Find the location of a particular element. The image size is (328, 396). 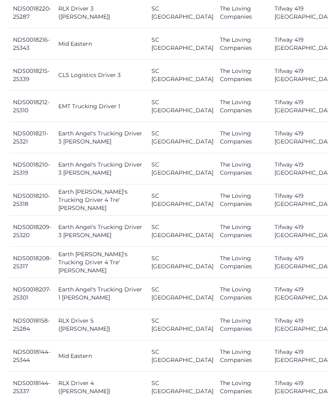

td: NDS0018210-25319 is located at coordinates (32, 169).